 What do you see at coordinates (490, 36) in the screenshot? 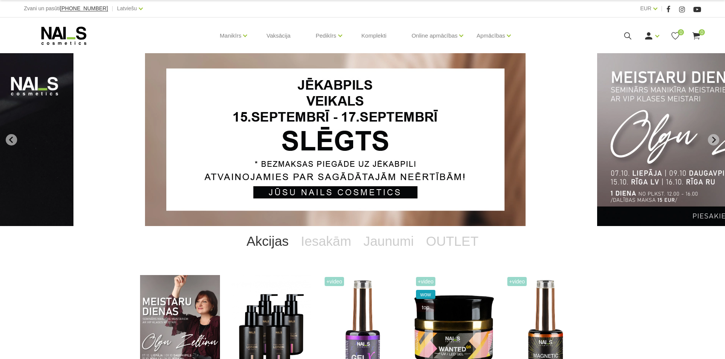
I see `a: Apmācības` at bounding box center [490, 36].